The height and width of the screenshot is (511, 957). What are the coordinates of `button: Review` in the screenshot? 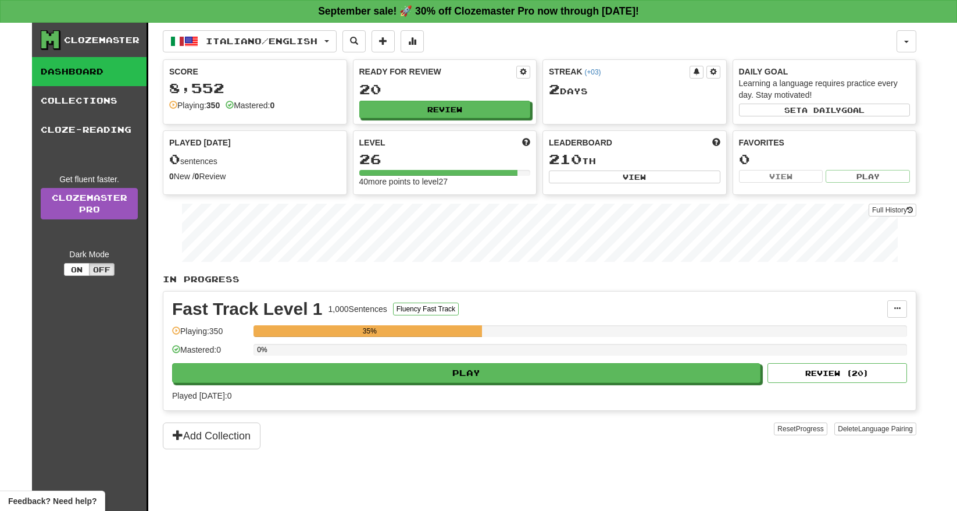 It's located at (445, 109).